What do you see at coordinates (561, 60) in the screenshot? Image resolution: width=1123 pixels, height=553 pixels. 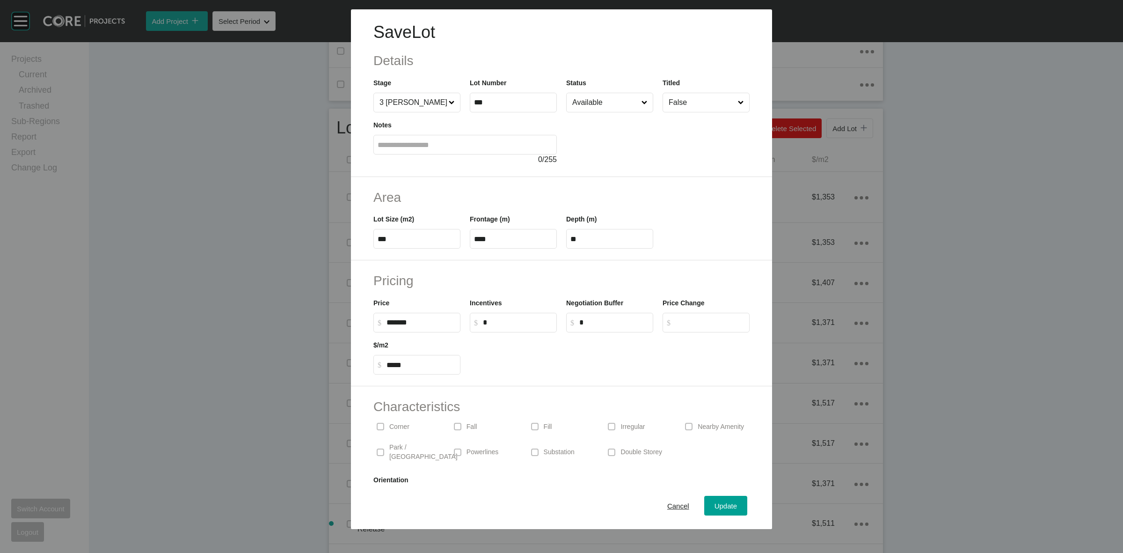 I see `h2: Details` at bounding box center [561, 60].